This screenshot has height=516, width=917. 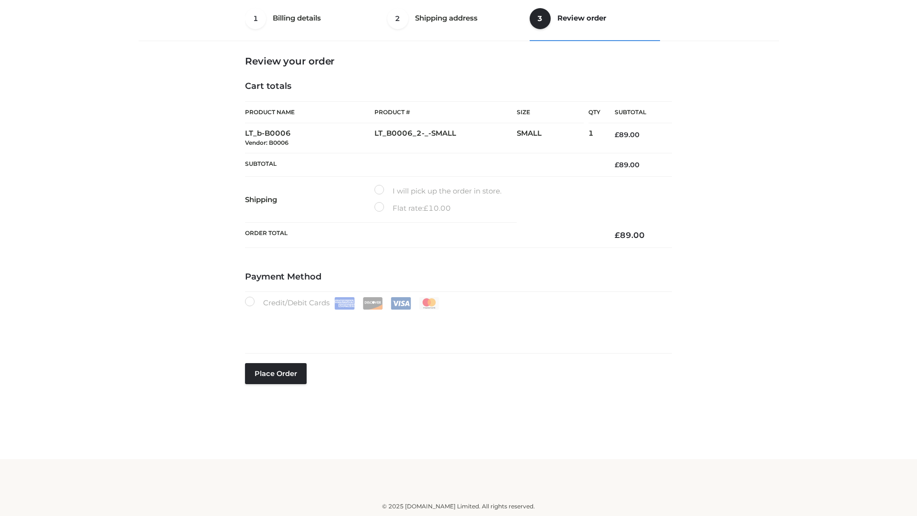 What do you see at coordinates (423, 235) in the screenshot?
I see `th: Order Total` at bounding box center [423, 235].